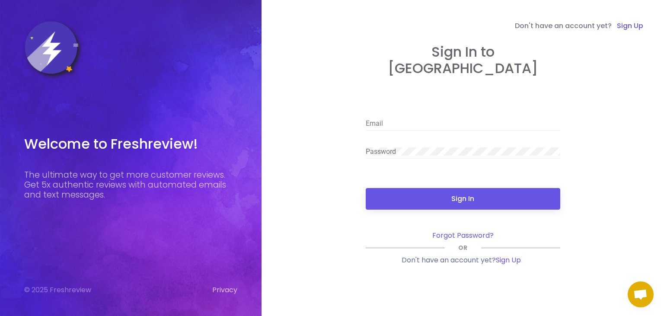  What do you see at coordinates (131, 185) in the screenshot?
I see `h4: The ultimate way to get more customer reviews. Get 5x authentic reviews with automated emails and...` at bounding box center [131, 185].